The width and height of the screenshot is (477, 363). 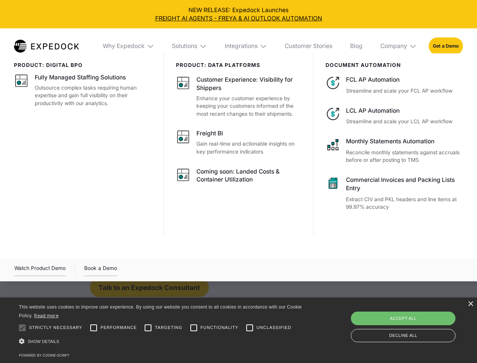 What do you see at coordinates (395, 65) in the screenshot?
I see `div: document automation` at bounding box center [395, 65].